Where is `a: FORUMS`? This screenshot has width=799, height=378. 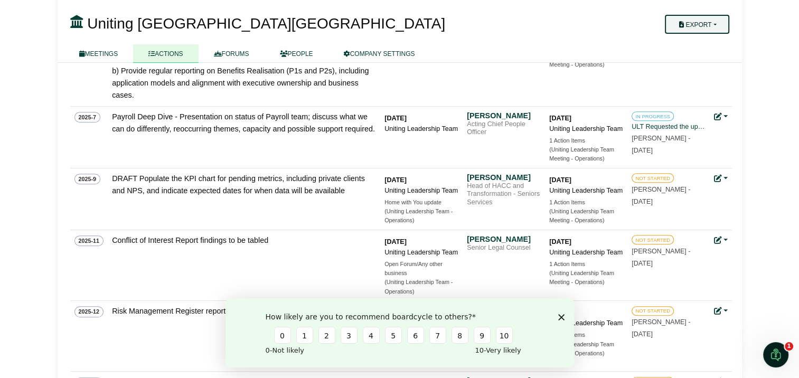
a: FORUMS is located at coordinates (231, 53).